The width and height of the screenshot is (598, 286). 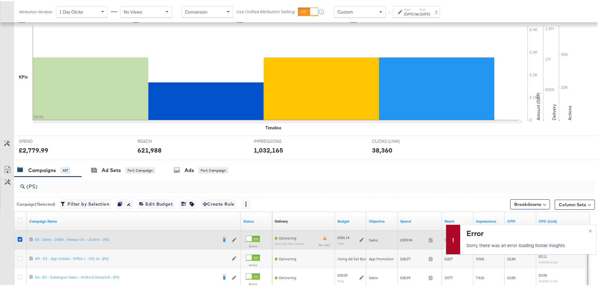 What do you see at coordinates (570, 111) in the screenshot?
I see `text: Actions` at bounding box center [570, 111].